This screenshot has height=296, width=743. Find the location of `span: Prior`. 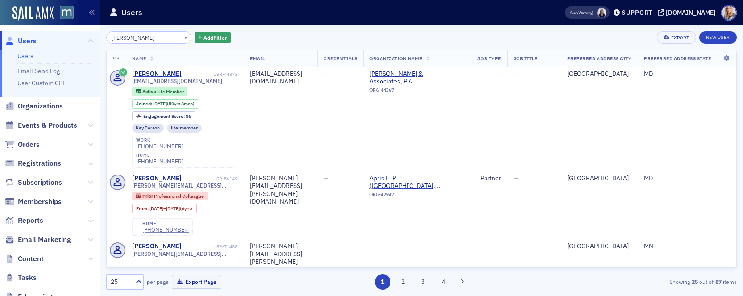

span: Prior is located at coordinates (148, 196).